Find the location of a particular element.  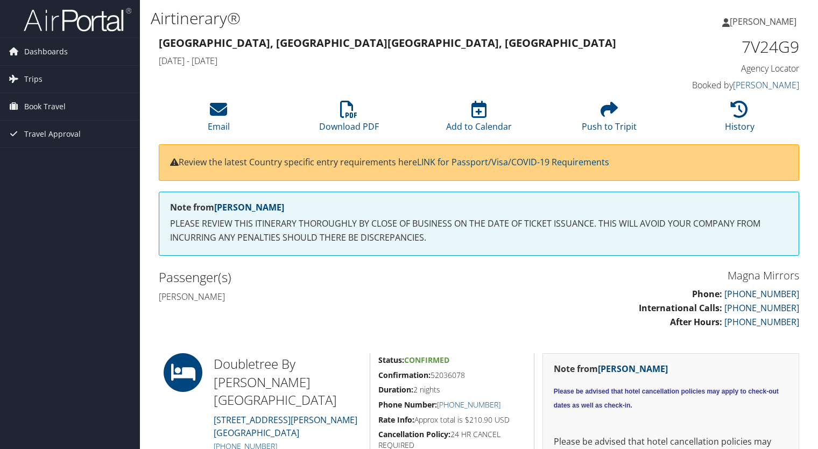

strong: Confirmation: is located at coordinates (404, 374).